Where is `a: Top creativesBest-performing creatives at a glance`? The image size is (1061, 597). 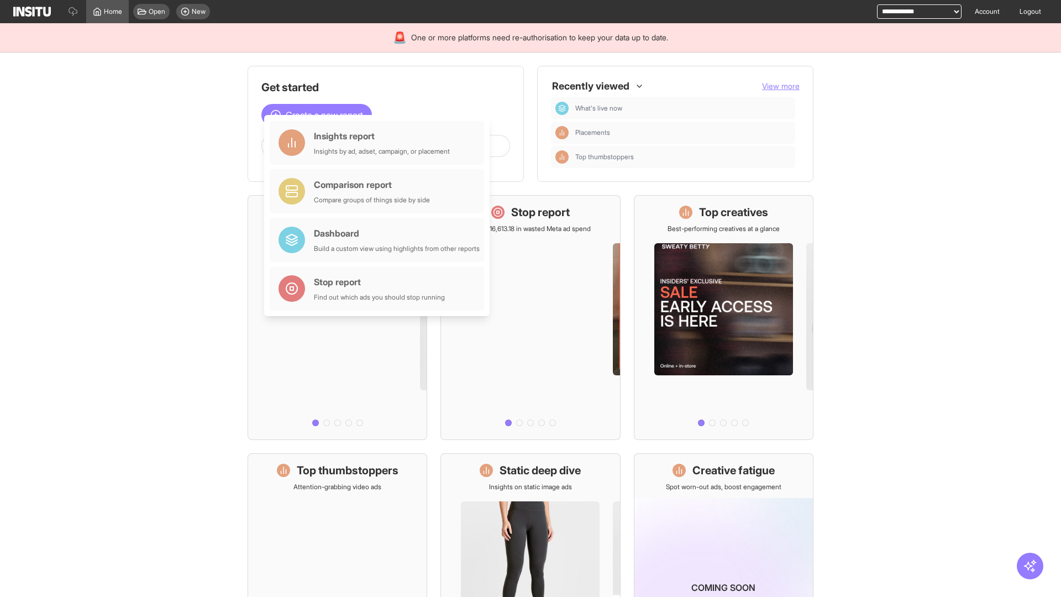
a: Top creativesBest-performing creatives at a glance is located at coordinates (724, 317).